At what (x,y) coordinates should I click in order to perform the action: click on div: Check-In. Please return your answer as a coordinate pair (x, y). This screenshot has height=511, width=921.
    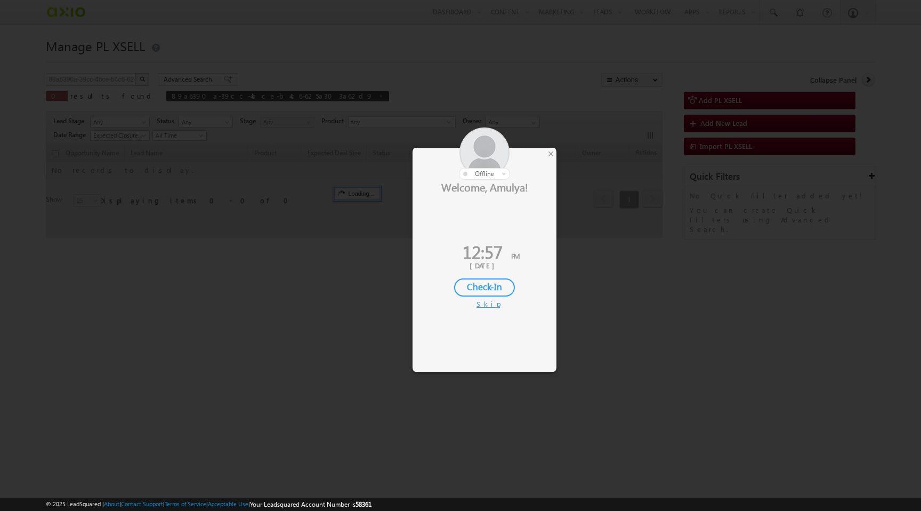
    Looking at the image, I should click on (485, 287).